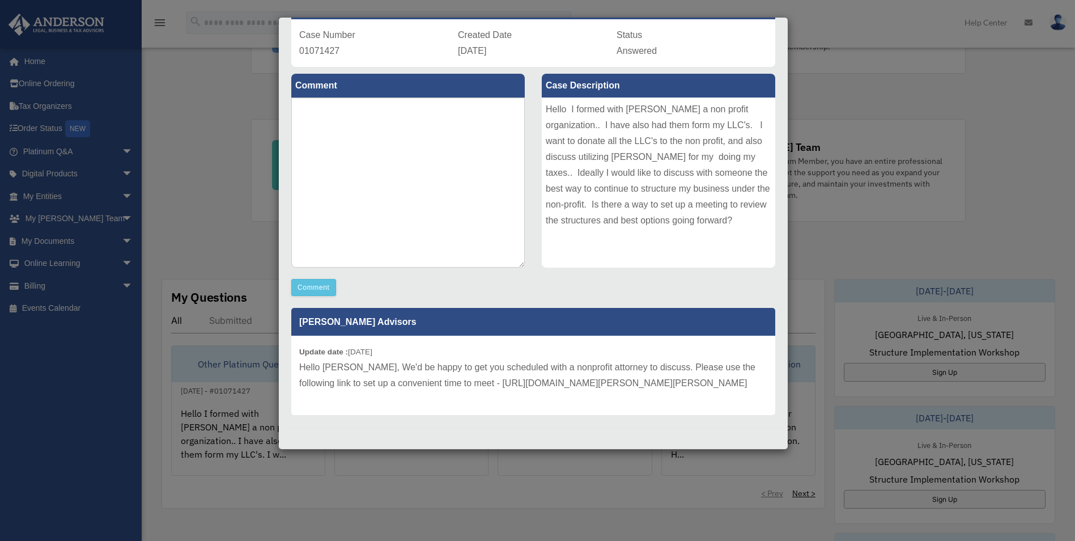 This screenshot has width=1075, height=541. Describe the element at coordinates (327, 35) in the screenshot. I see `span: Case Number` at that location.